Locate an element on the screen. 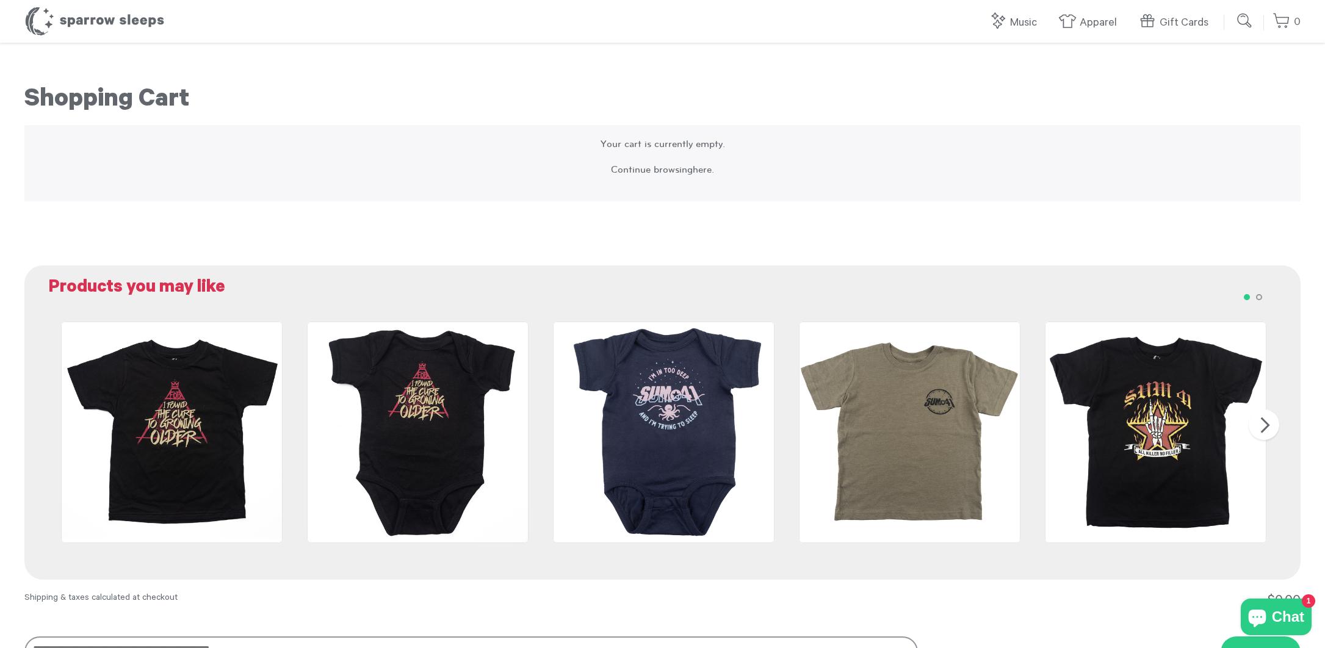 The height and width of the screenshot is (648, 1325). p: Continue browsing . is located at coordinates (662, 170).